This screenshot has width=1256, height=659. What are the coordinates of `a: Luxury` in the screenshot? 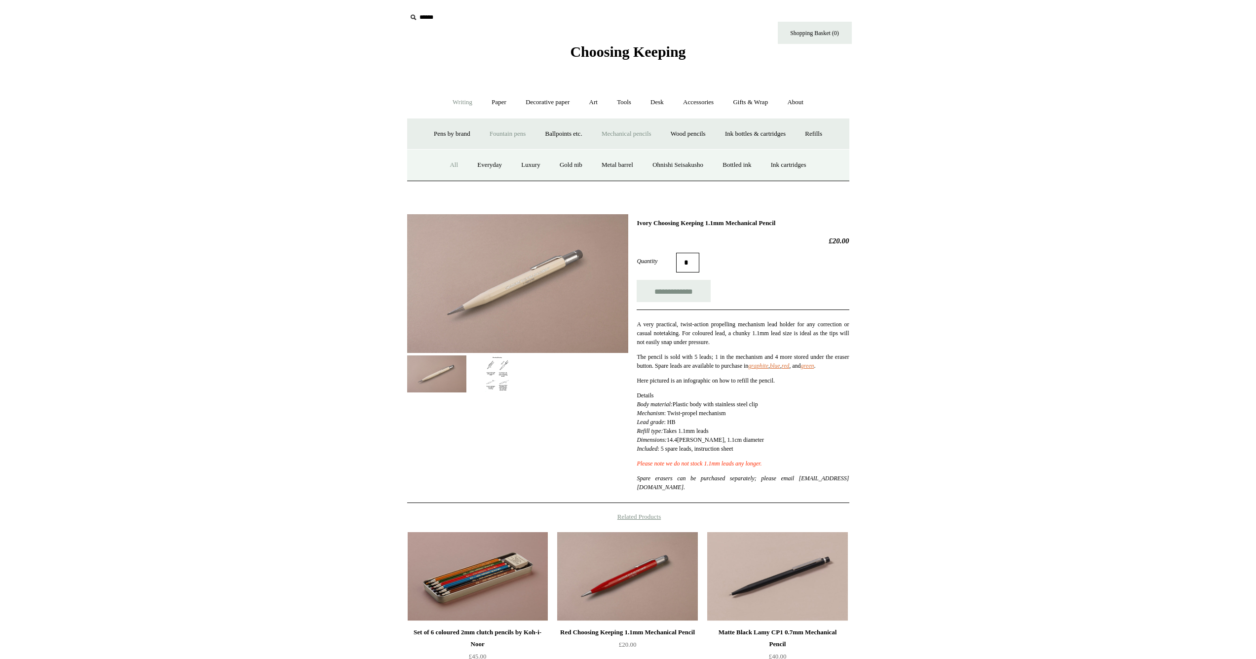 It's located at (531, 165).